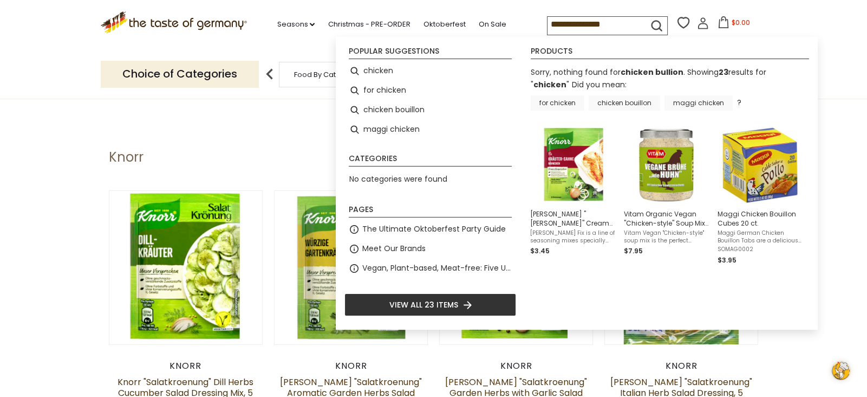 This screenshot has width=867, height=397. I want to click on a: Vegan, Plant-based, Meat-free: Five Up and Coming Brands, so click(437, 268).